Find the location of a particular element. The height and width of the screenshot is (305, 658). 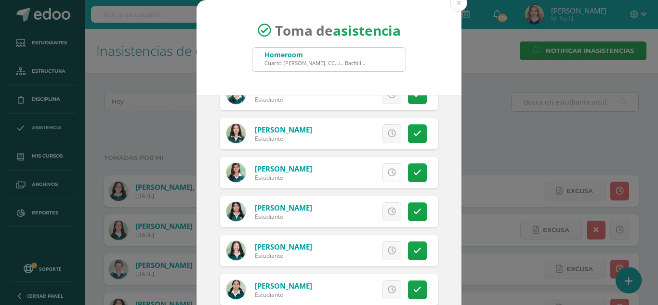

img: 88f15c2bcf0ff59e10cb2cdf7f618e87.png is located at coordinates (236, 290).